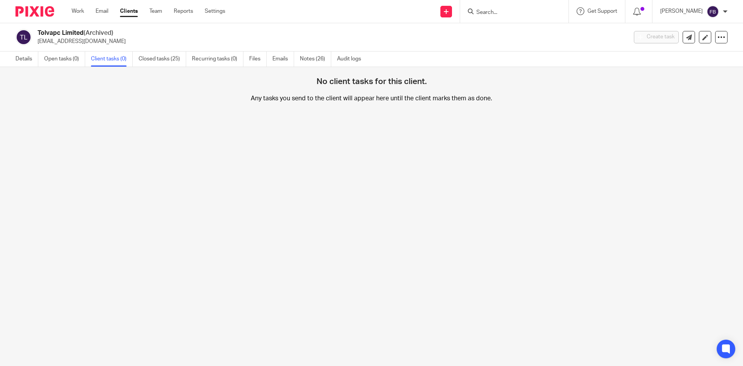 The height and width of the screenshot is (366, 743). Describe the element at coordinates (65, 59) in the screenshot. I see `a: Open tasks (0)` at that location.